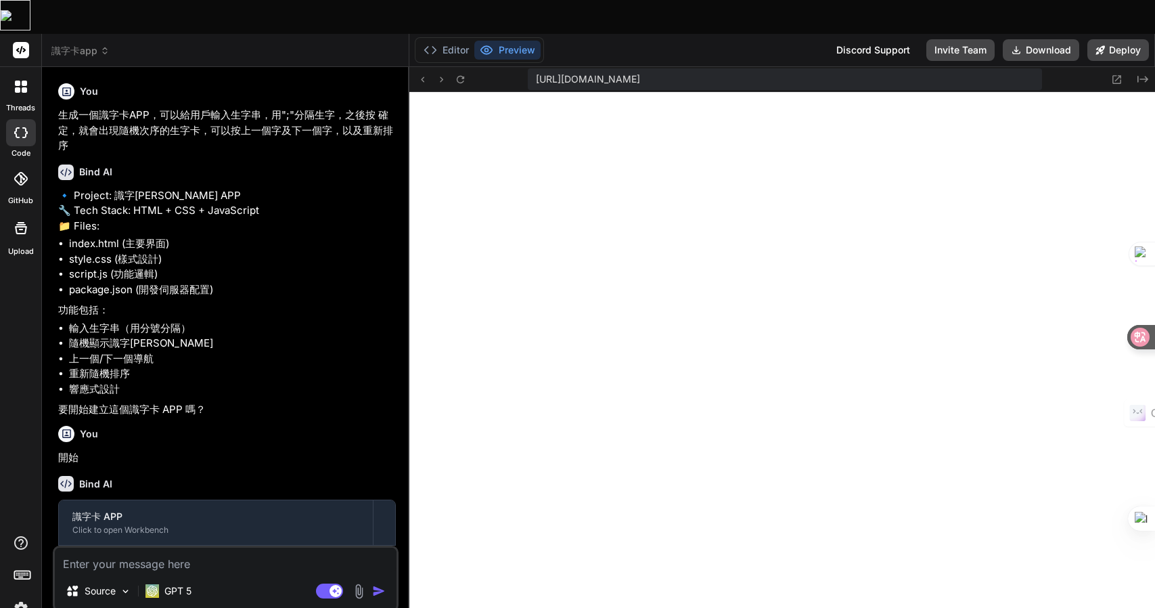 The height and width of the screenshot is (608, 1155). Describe the element at coordinates (232, 328) in the screenshot. I see `li: 輸入生字串（用分號分隔）` at that location.